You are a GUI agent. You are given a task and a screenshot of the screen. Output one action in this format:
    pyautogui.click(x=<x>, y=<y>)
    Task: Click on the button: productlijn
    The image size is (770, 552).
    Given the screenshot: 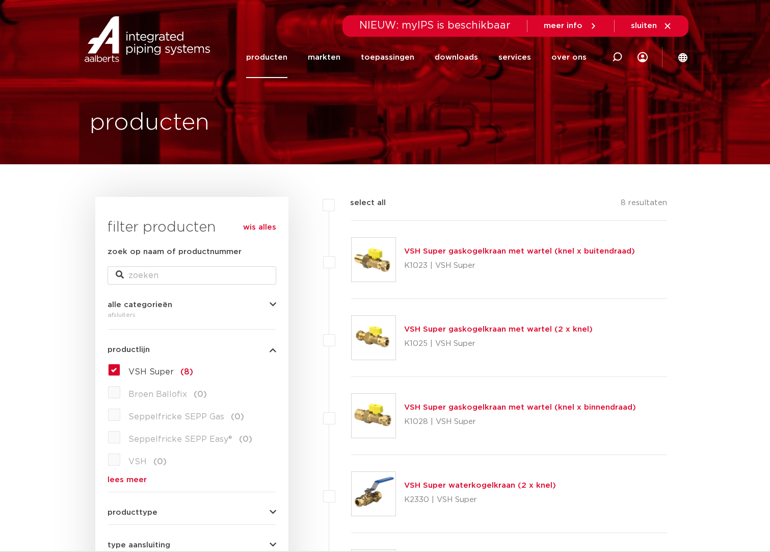 What is the action you would take?
    pyautogui.click(x=192, y=349)
    